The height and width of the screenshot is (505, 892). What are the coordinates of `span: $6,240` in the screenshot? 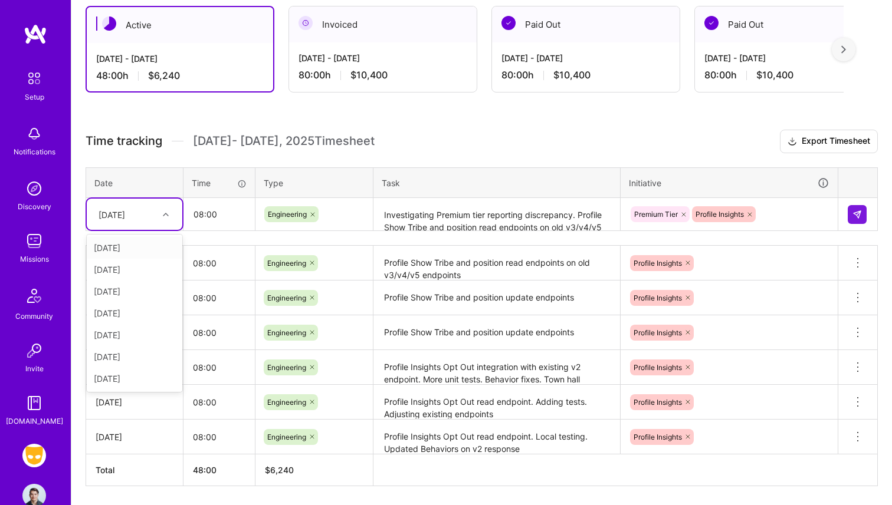 It's located at (164, 75).